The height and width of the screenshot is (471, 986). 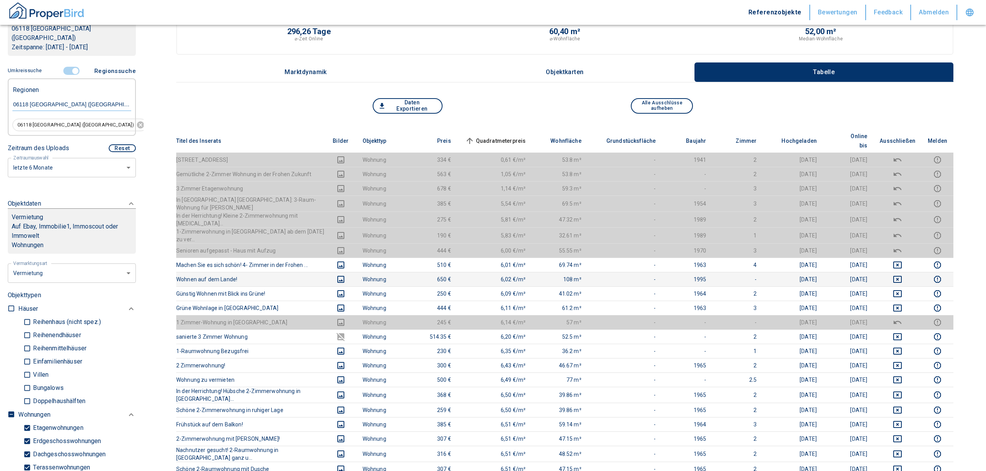 I want to click on th: Machen Sie es sich schön! 4- Zimmer in der Frohen ..., so click(x=251, y=265).